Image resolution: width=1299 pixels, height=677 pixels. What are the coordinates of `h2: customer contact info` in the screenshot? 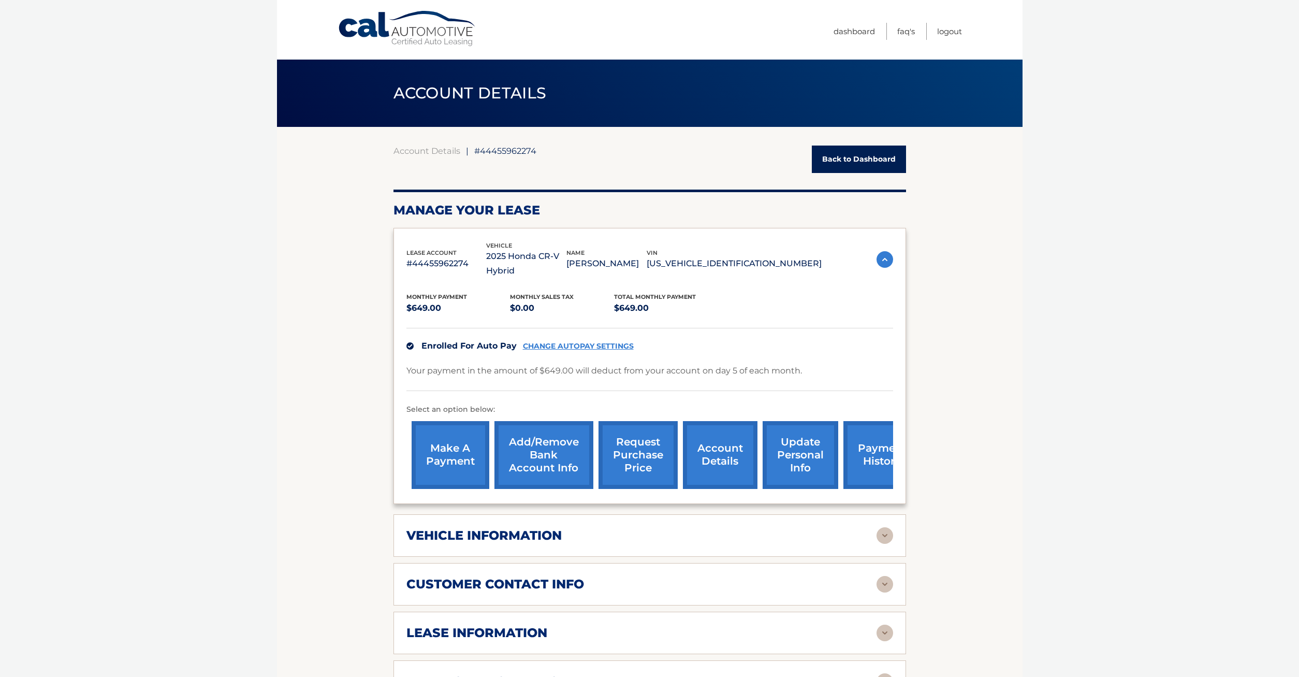 It's located at (495, 584).